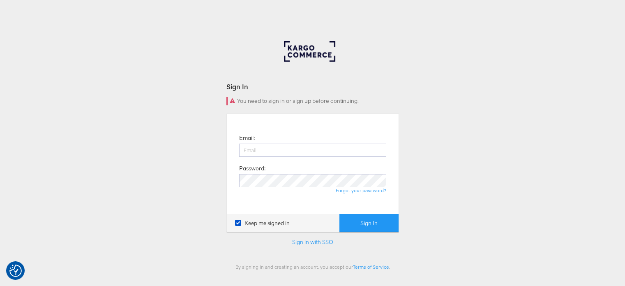  Describe the element at coordinates (16, 271) in the screenshot. I see `img: Revisit consent button` at that location.